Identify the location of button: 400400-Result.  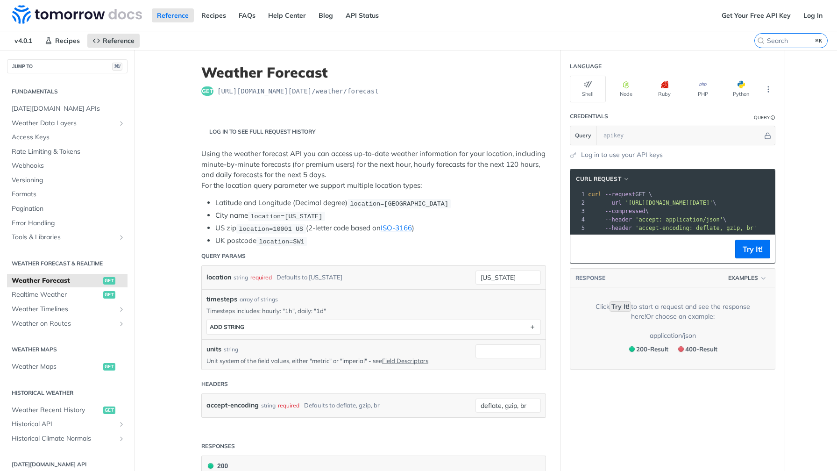
(697, 349).